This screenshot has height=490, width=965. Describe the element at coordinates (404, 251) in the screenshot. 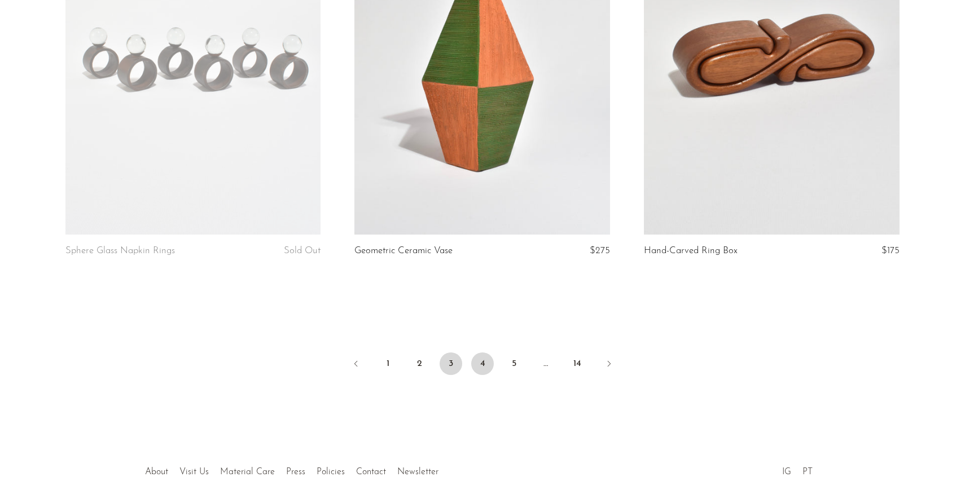

I see `a: Geometric Ceramic Vase` at that location.